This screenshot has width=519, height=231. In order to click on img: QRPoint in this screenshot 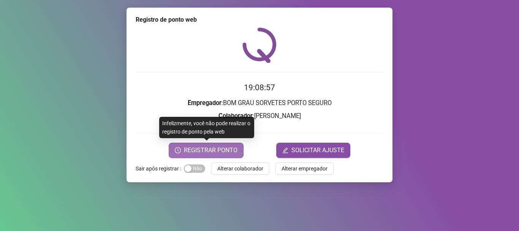, I will do `click(260, 45)`.